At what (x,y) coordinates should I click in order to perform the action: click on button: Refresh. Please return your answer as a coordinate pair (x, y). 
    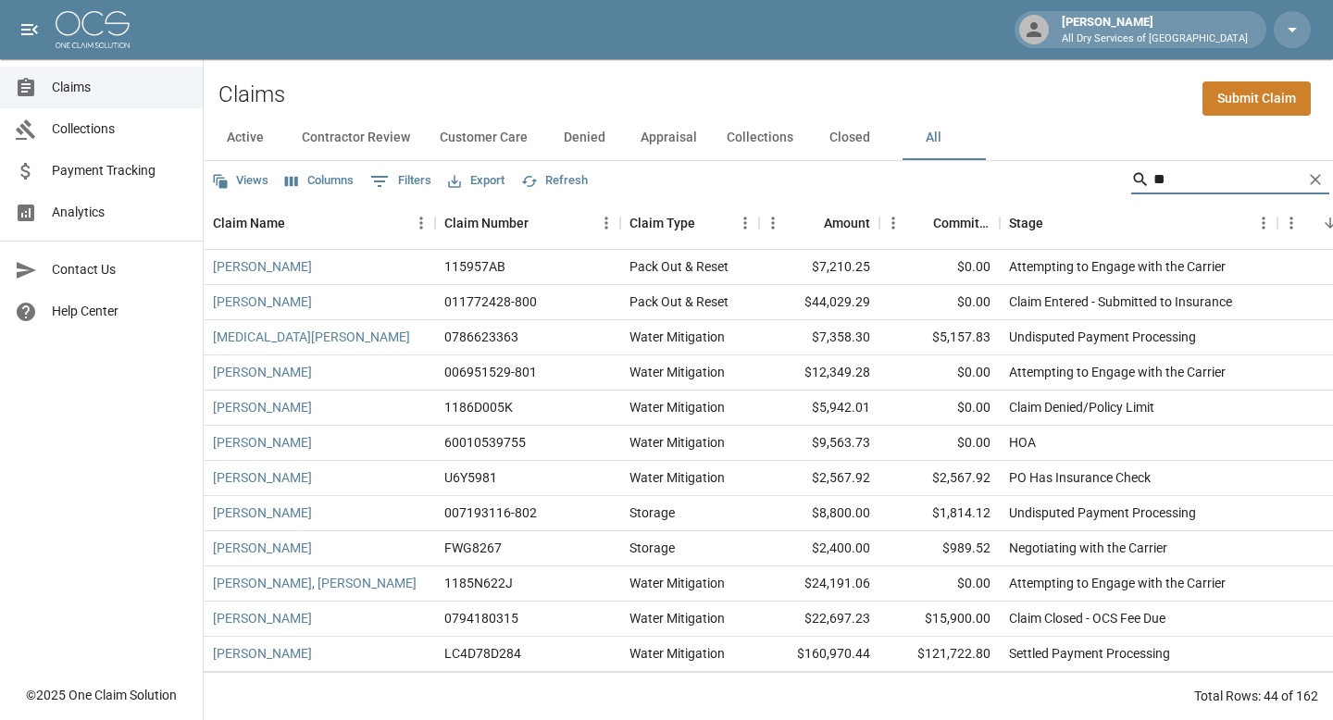
    Looking at the image, I should click on (555, 181).